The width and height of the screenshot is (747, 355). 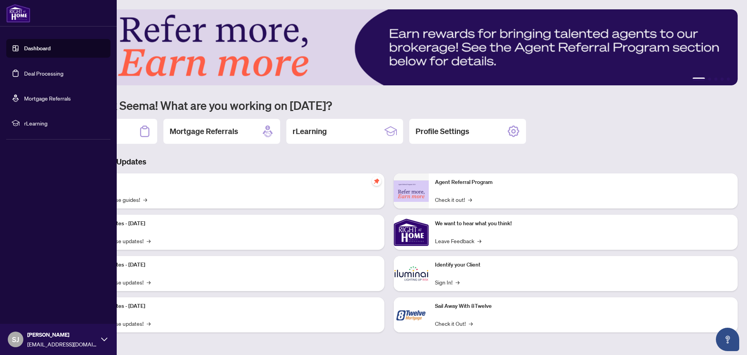 What do you see at coordinates (583, 265) in the screenshot?
I see `p: Identify your Client` at bounding box center [583, 265].